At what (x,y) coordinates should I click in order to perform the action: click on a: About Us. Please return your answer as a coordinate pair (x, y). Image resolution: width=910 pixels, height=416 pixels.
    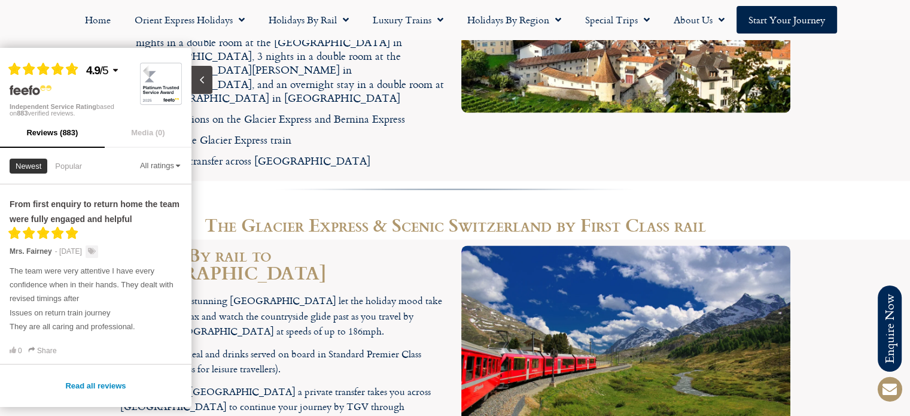
    Looking at the image, I should click on (699, 20).